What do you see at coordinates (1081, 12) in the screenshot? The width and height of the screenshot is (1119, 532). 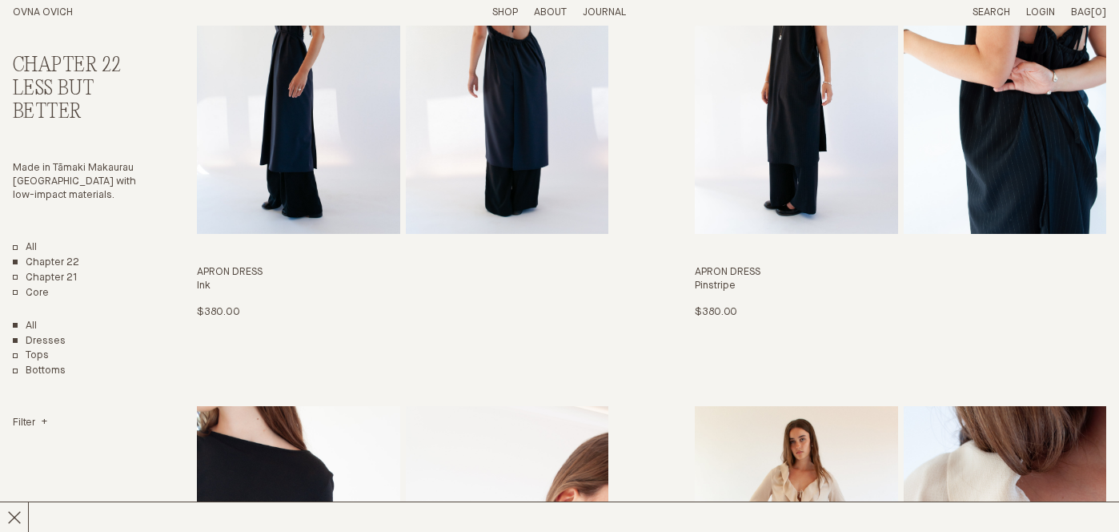 I see `span: Bag` at bounding box center [1081, 12].